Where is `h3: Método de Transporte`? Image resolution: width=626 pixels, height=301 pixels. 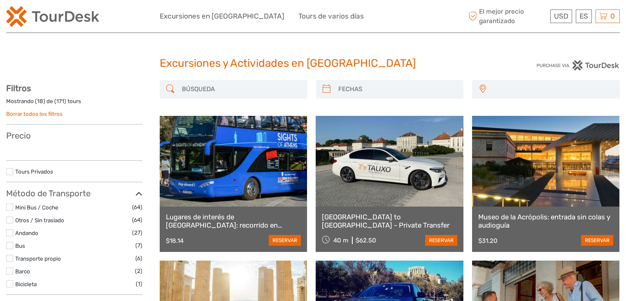
h3: Método de Transporte is located at coordinates (74, 193).